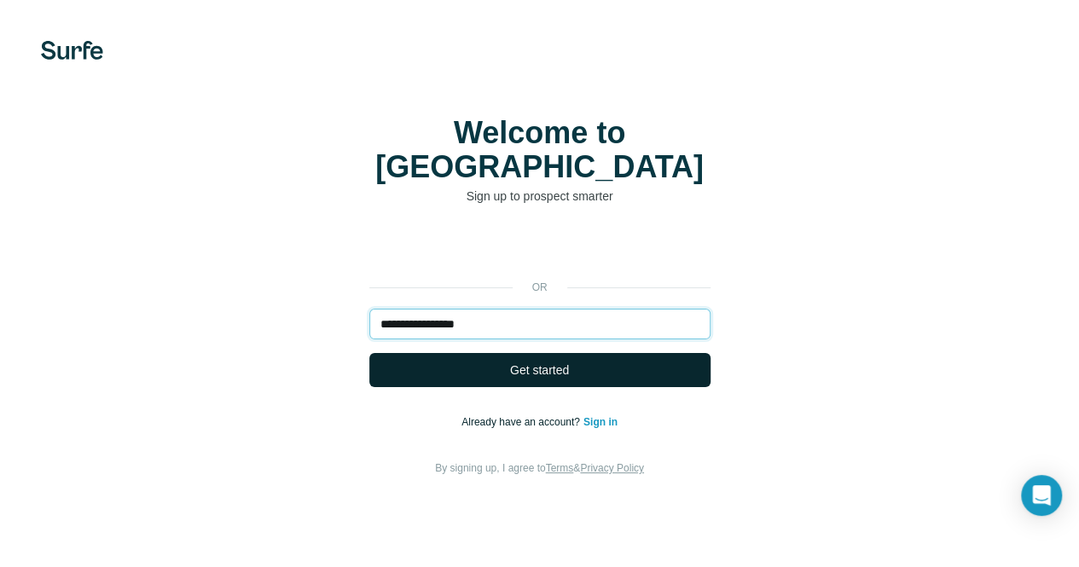 The width and height of the screenshot is (1079, 567). What do you see at coordinates (560, 468) in the screenshot?
I see `a: Terms` at bounding box center [560, 468].